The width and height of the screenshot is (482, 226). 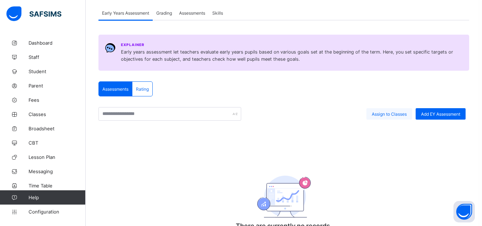 I want to click on span: Broadsheet, so click(x=57, y=129).